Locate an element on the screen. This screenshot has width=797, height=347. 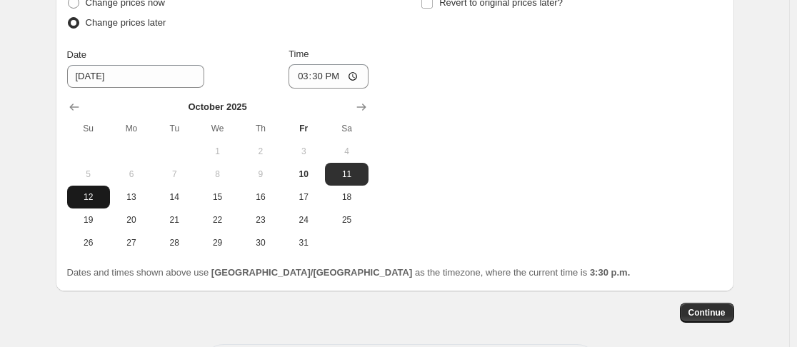
span: Su is located at coordinates (89, 129).